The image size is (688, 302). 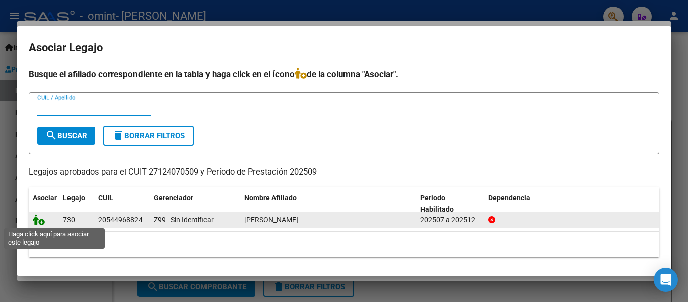 What do you see at coordinates (51, 135) in the screenshot?
I see `mat-icon: search` at bounding box center [51, 135].